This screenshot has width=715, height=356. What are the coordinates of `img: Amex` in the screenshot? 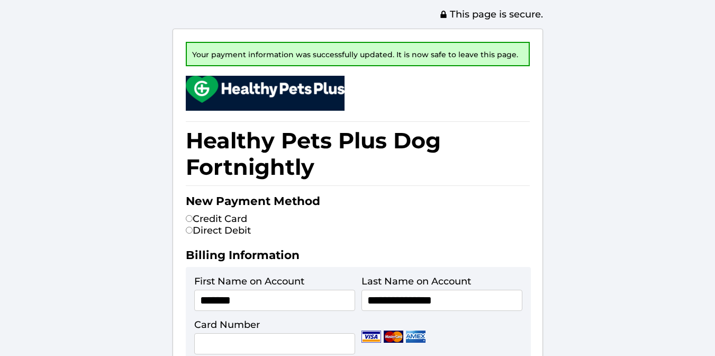 It's located at (416, 336).